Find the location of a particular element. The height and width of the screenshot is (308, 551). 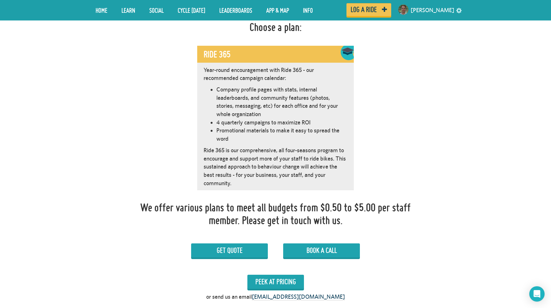

a: App & Map is located at coordinates (278, 10).